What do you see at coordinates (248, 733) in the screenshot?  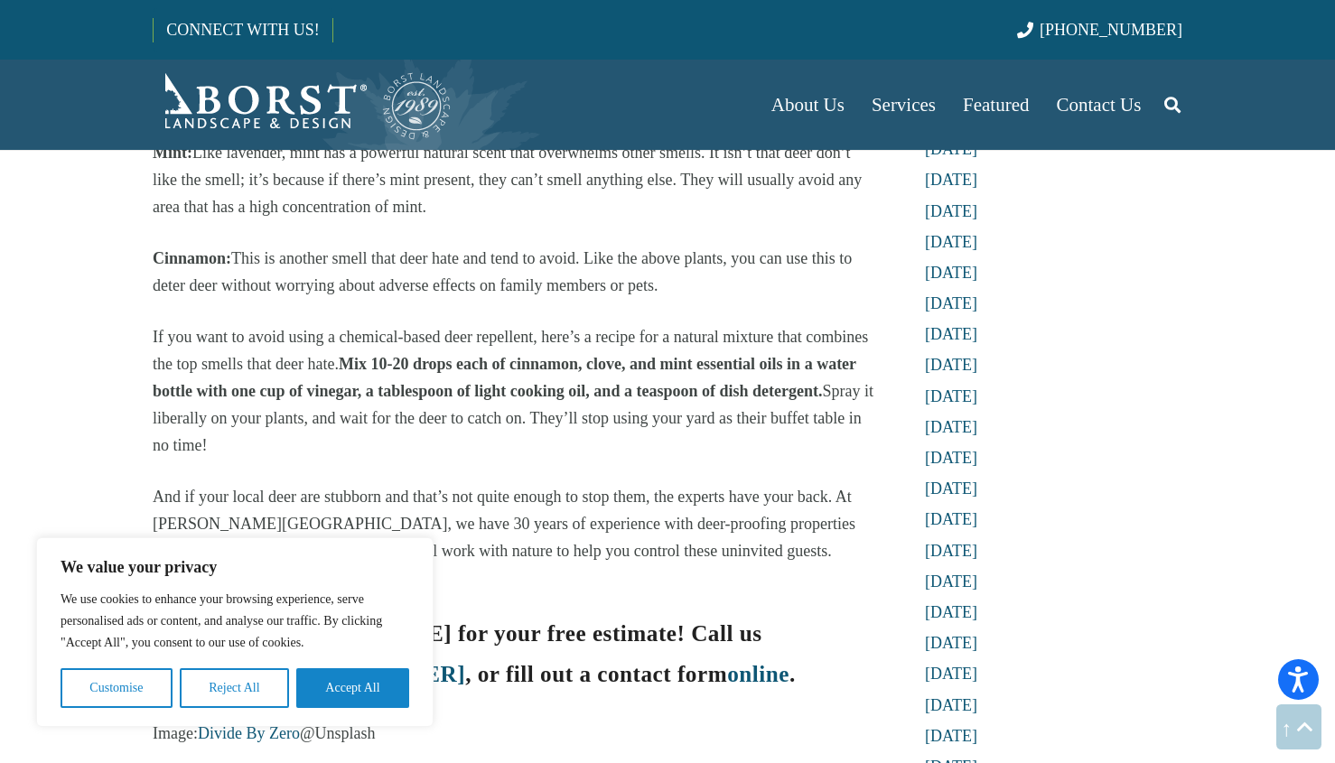 I see `a: Divide By Zero` at bounding box center [248, 733].